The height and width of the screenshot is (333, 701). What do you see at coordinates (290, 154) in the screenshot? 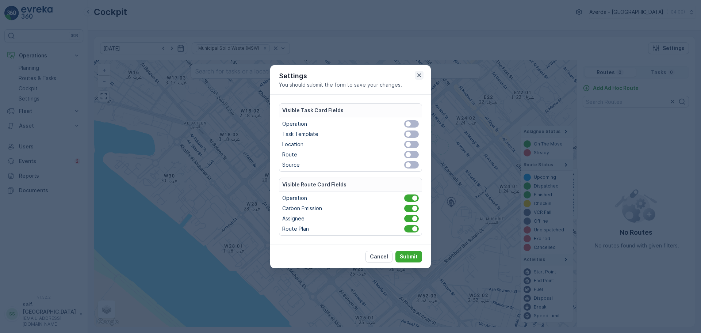
I see `p: Route` at bounding box center [290, 154].